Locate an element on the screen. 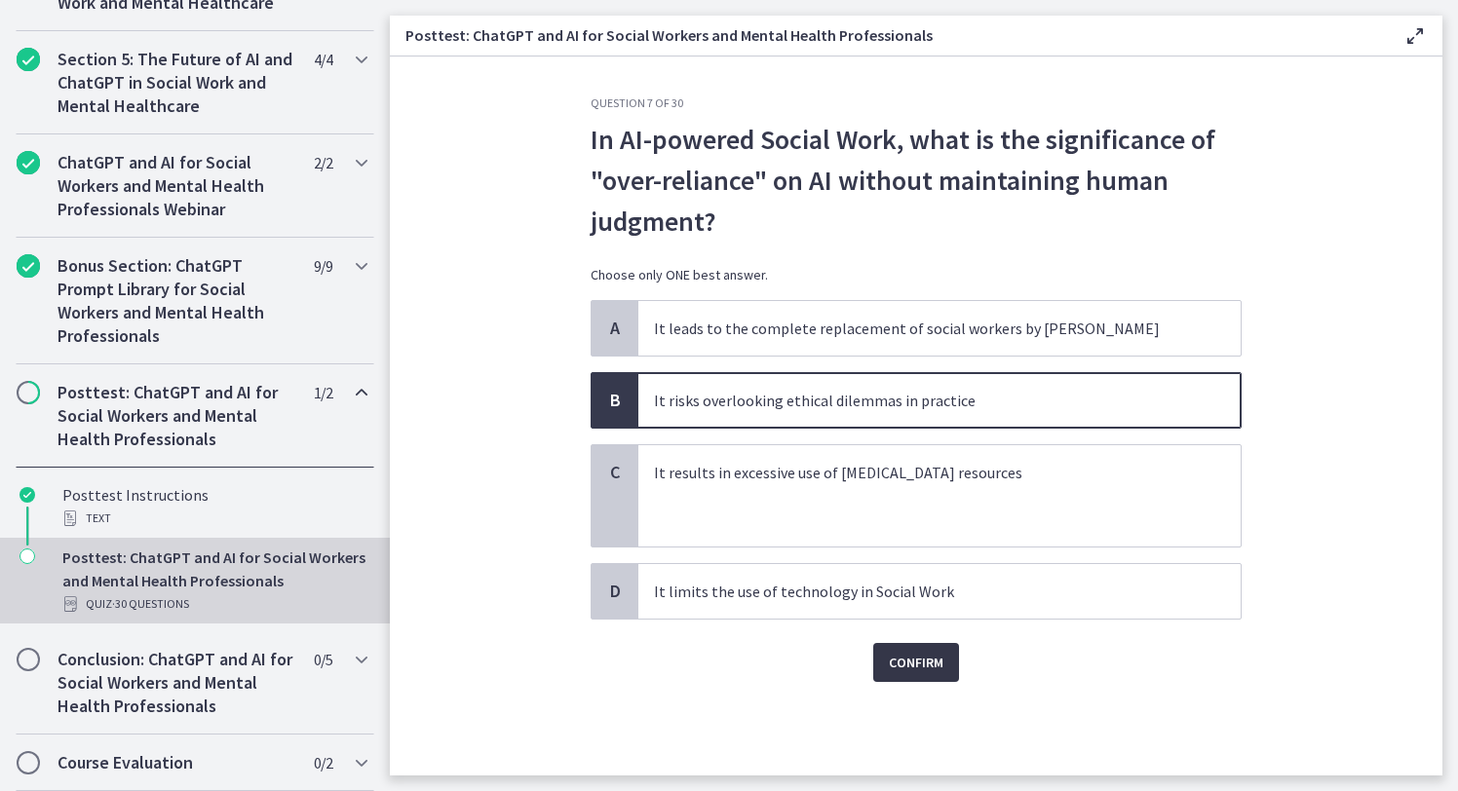 This screenshot has width=1458, height=791. h2: ChatGPT and AI for Social Workers and Mental Health Professionals Webinar is located at coordinates (176, 186).